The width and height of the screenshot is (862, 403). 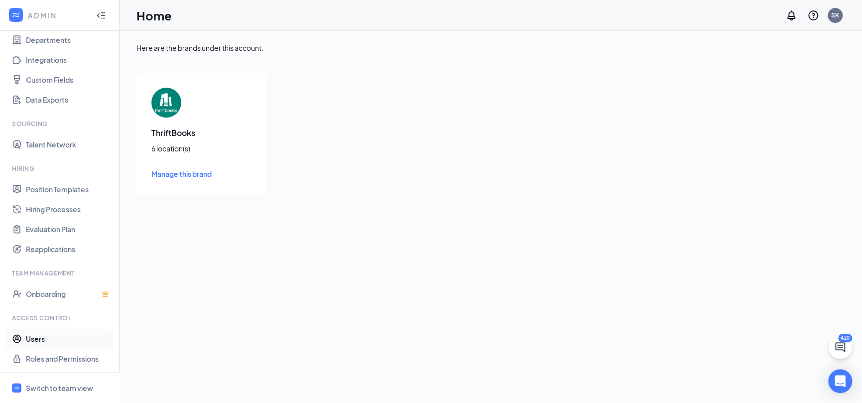 What do you see at coordinates (840, 347) in the screenshot?
I see `button: ChatActive` at bounding box center [840, 347].